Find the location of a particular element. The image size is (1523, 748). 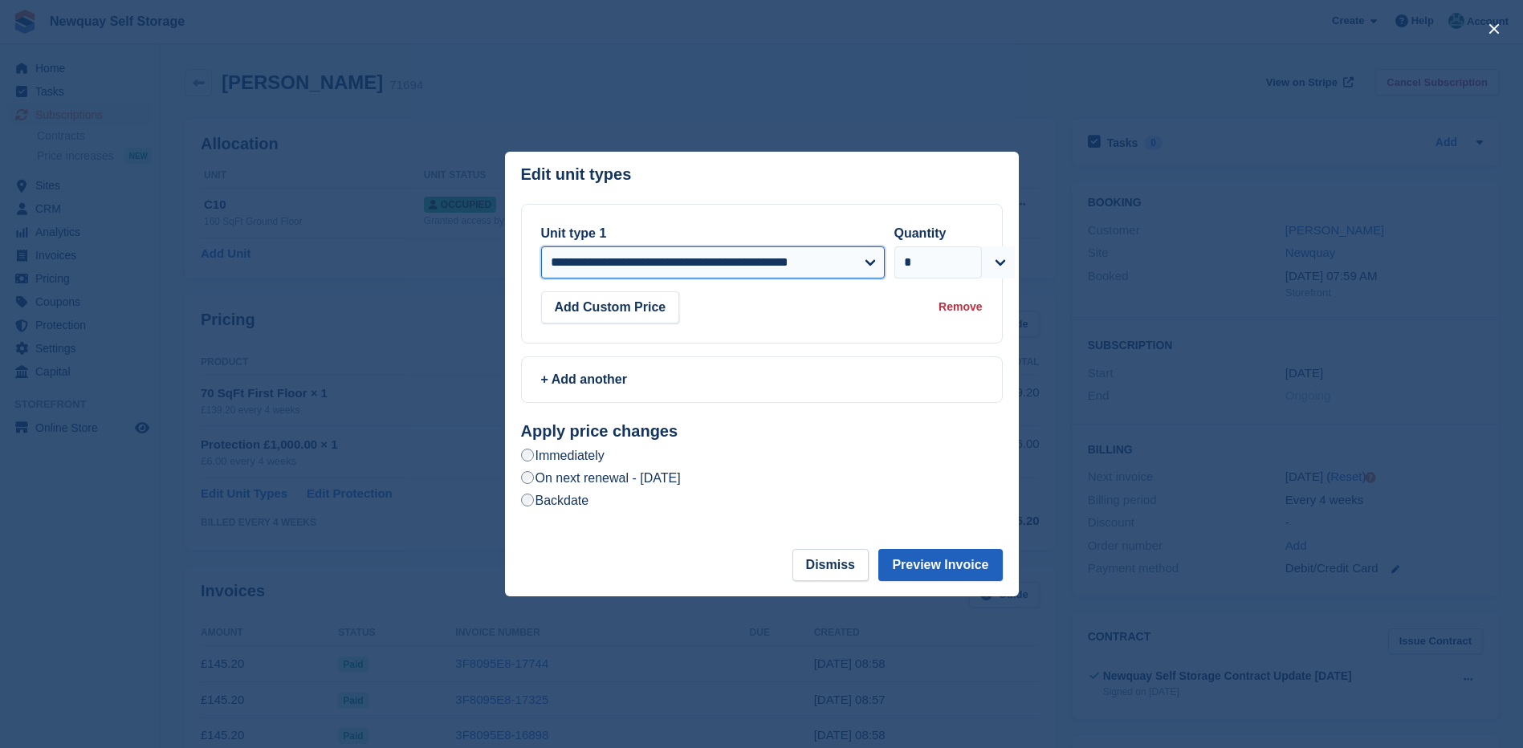

a: + Add another is located at coordinates (762, 380).